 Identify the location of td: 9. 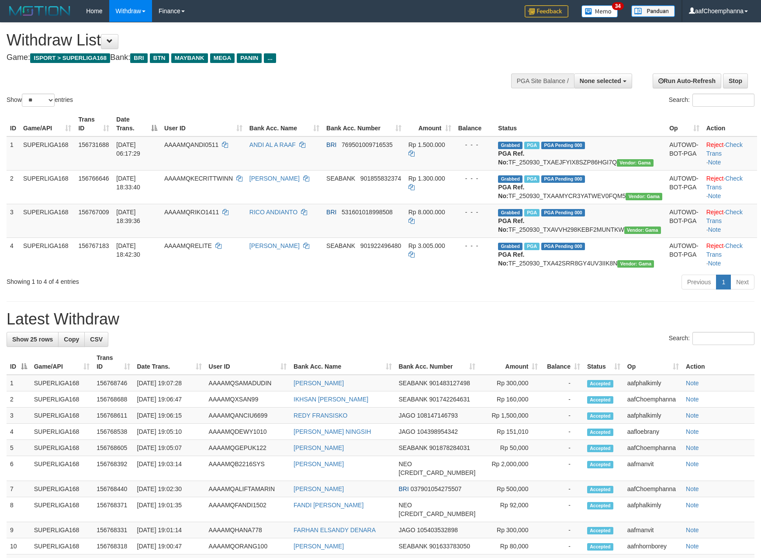
(18, 530).